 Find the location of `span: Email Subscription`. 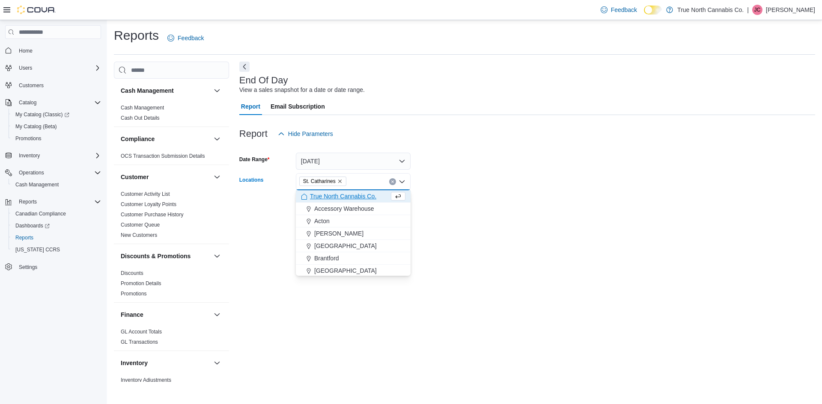

span: Email Subscription is located at coordinates (297, 107).